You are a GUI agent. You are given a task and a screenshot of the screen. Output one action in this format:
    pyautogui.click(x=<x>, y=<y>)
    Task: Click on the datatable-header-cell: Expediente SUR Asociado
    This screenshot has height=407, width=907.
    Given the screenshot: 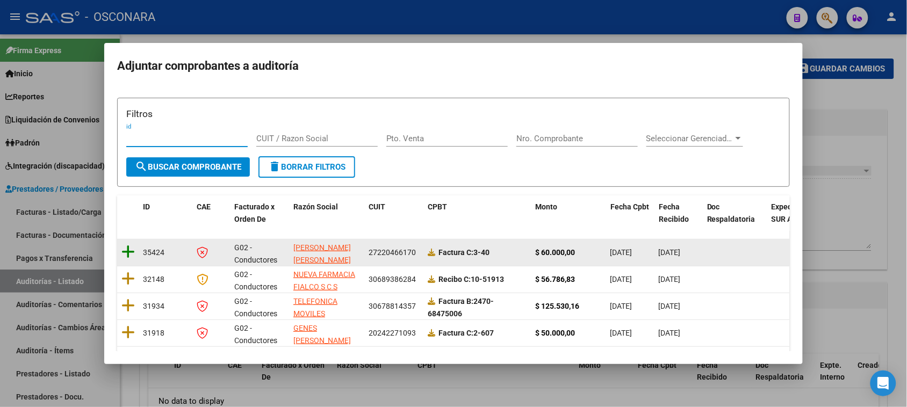 What is the action you would take?
    pyautogui.click(x=797, y=213)
    